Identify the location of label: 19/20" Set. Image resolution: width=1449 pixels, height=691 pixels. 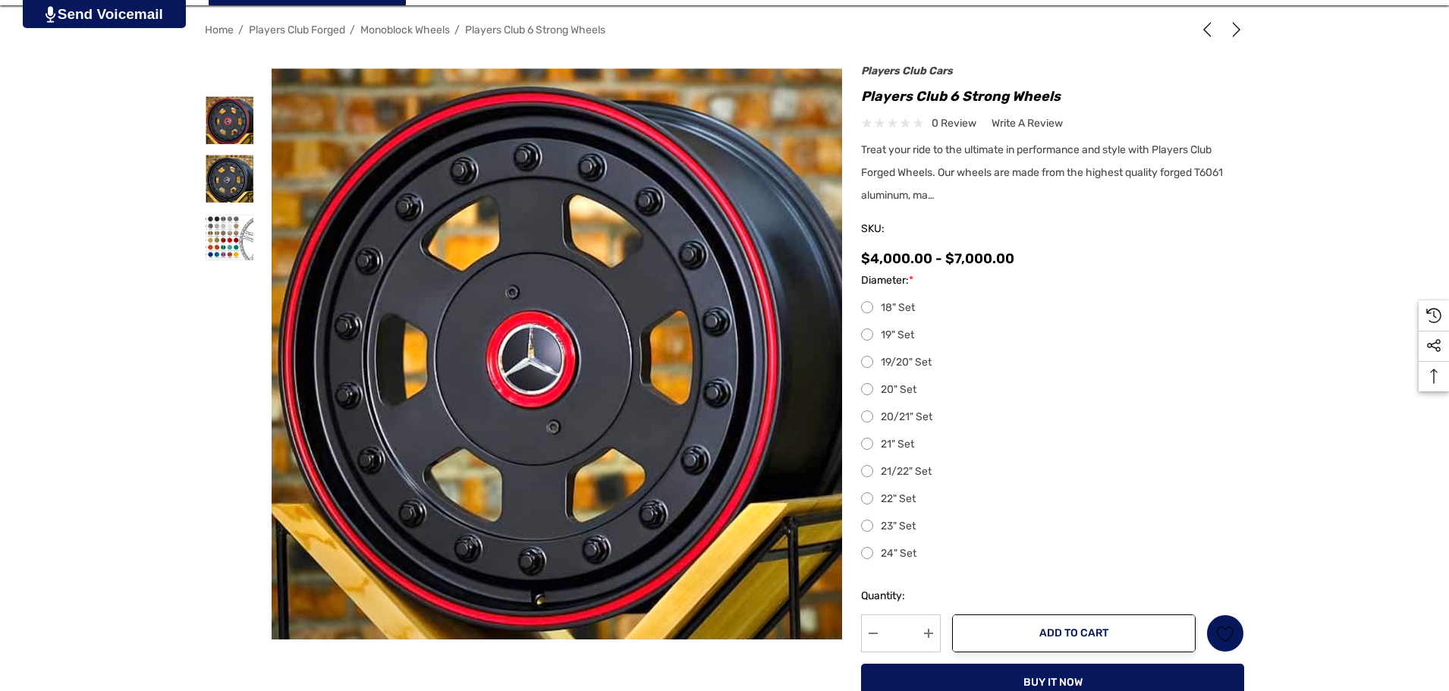
(1052, 363).